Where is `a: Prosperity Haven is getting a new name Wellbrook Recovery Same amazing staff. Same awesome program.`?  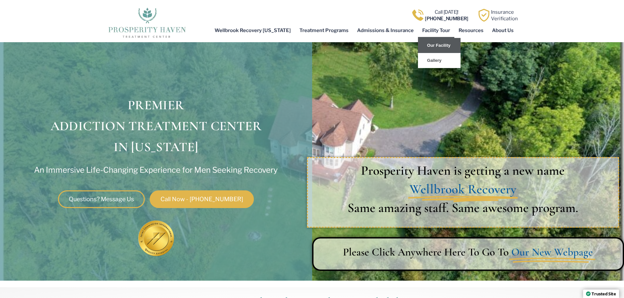 a: Prosperity Haven is getting a new name Wellbrook Recovery Same amazing staff. Same awesome program. is located at coordinates (463, 189).